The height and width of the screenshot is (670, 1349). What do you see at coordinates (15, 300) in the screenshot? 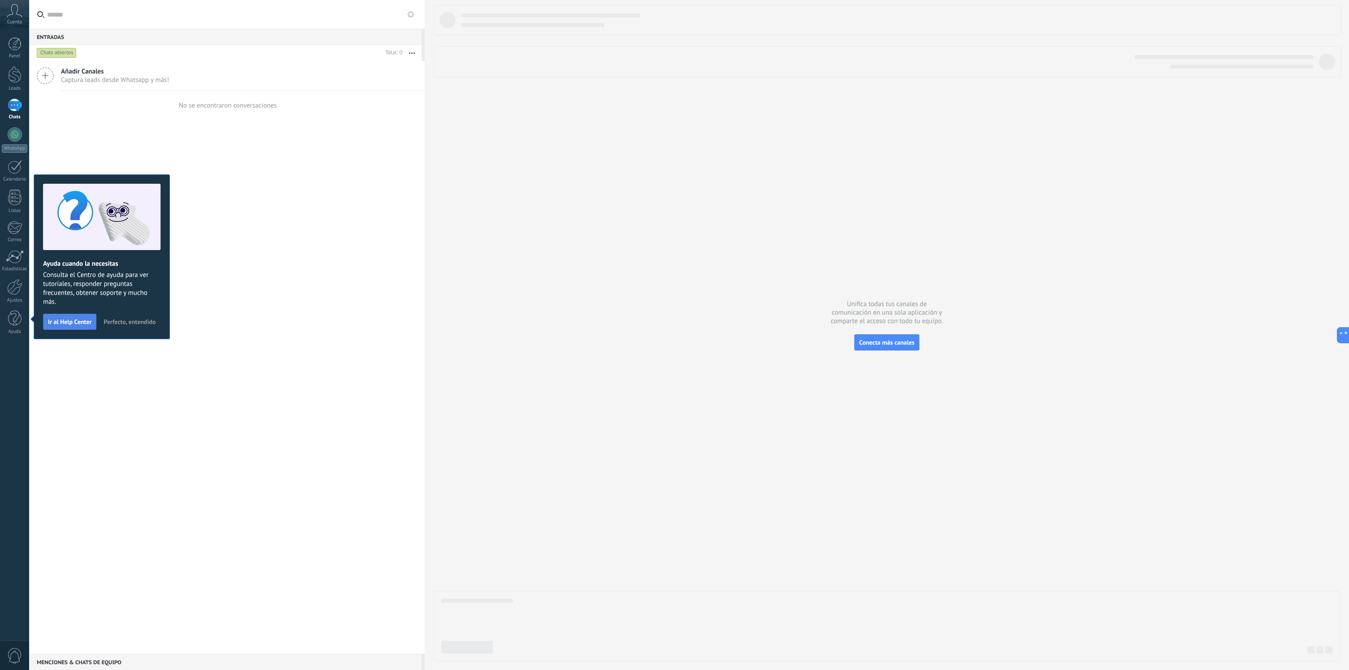
I see `div: Ajustes` at bounding box center [15, 300].